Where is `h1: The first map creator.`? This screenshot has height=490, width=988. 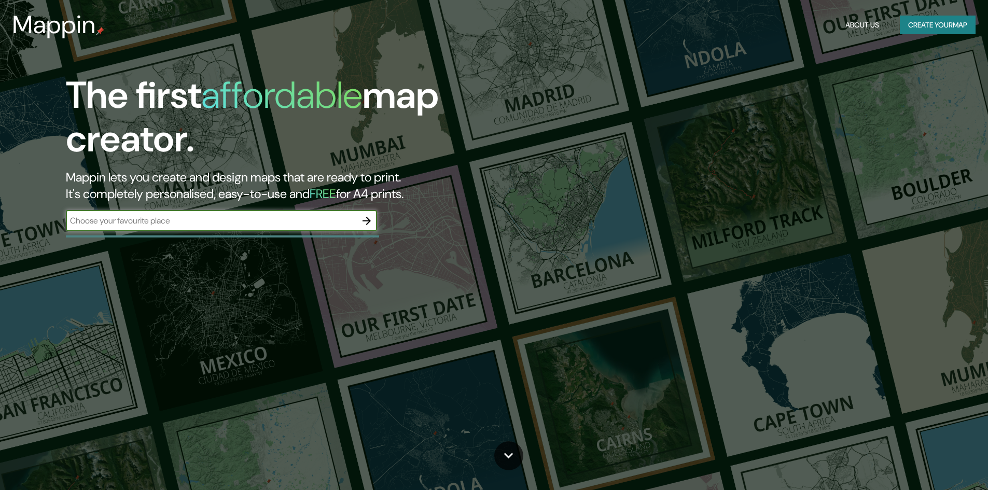
h1: The first map creator. is located at coordinates (313, 121).